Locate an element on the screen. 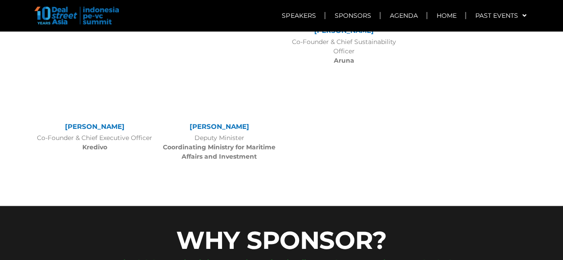 This screenshot has height=260, width=563. div: Co-Founder & Chief Sustainability Officer is located at coordinates (344, 51).